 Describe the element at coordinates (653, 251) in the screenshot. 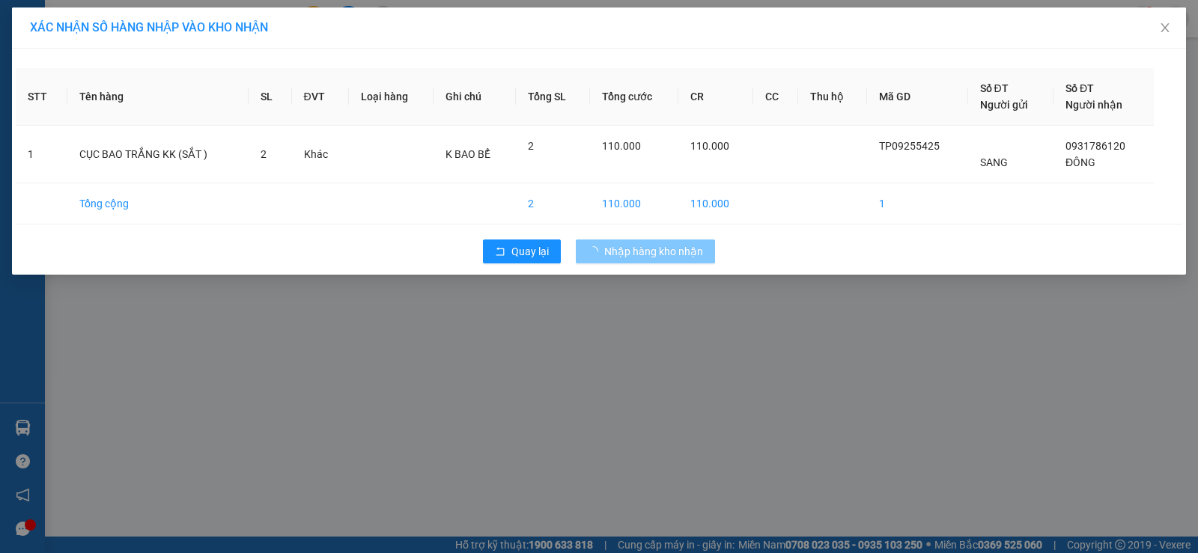

I see `span: Nhập hàng kho nhận` at that location.